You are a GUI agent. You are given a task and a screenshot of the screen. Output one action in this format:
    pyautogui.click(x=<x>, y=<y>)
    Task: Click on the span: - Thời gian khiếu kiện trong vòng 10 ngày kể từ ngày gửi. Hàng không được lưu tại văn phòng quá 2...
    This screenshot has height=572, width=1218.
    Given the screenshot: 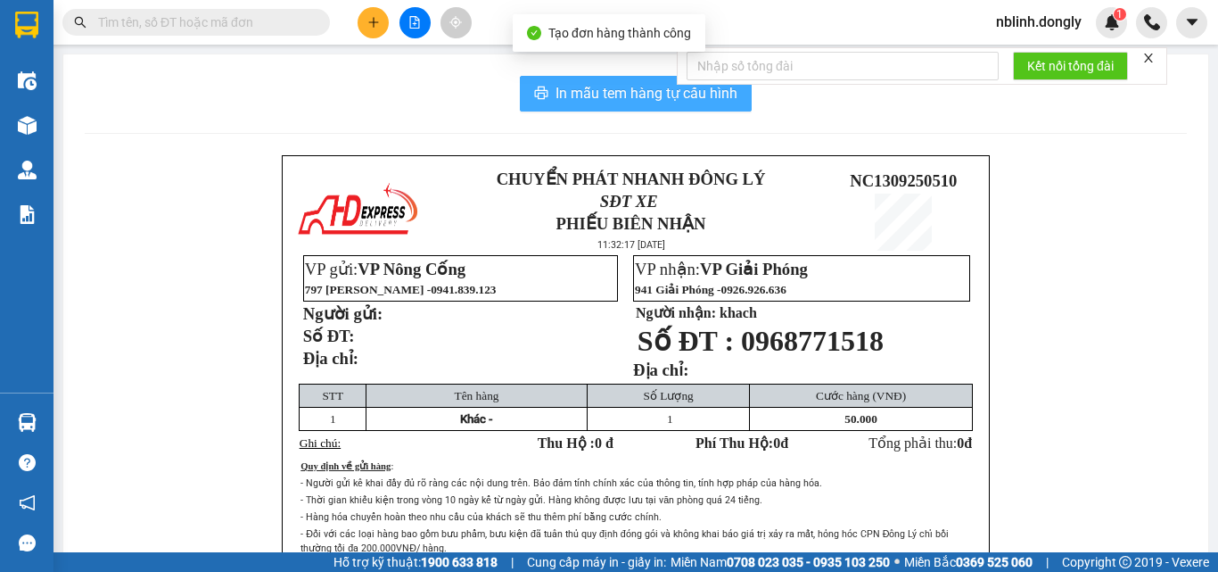 What is the action you would take?
    pyautogui.click(x=531, y=499)
    